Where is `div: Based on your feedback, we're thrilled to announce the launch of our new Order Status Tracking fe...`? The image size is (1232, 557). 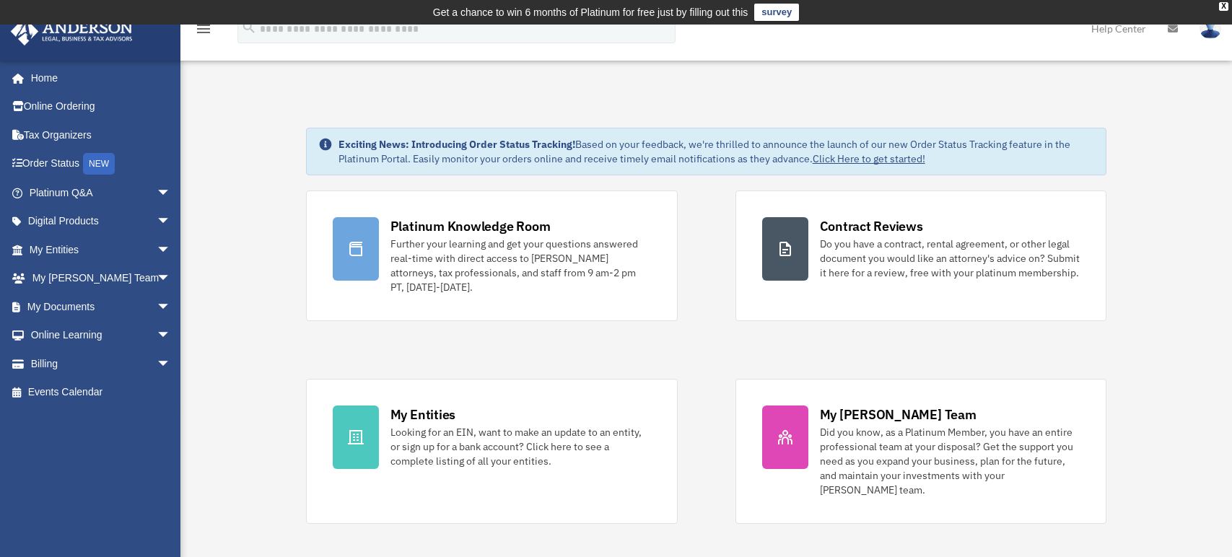
div: Based on your feedback, we're thrilled to announce the launch of our new Order Status Tracking fe... is located at coordinates (717, 152).